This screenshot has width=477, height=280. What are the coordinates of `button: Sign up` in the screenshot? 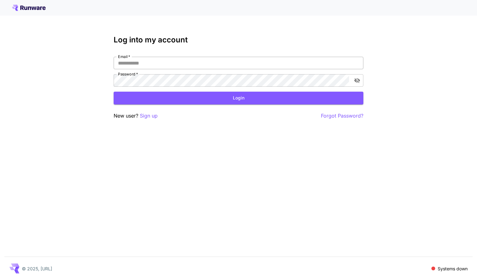 It's located at (149, 116).